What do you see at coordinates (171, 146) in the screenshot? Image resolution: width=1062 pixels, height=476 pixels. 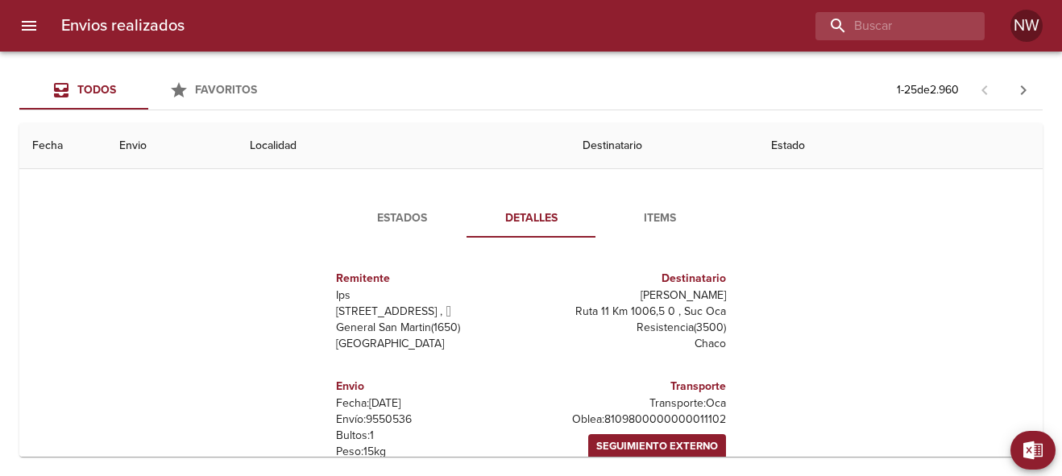 I see `th: Envio` at bounding box center [171, 146].